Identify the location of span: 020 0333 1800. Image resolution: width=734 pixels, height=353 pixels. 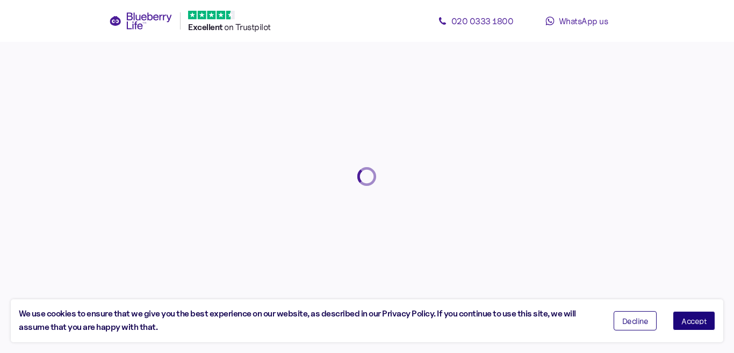
(482, 21).